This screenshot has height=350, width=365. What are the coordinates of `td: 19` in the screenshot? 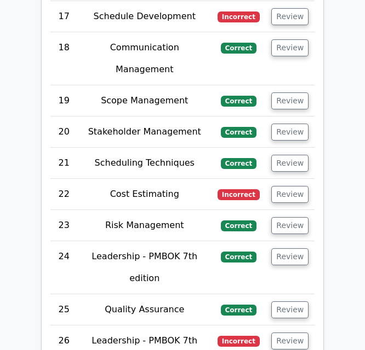 It's located at (64, 101).